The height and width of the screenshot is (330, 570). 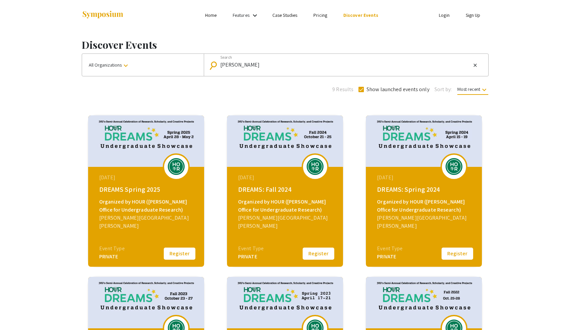 I want to click on input: Looking for something specific?, so click(x=346, y=65).